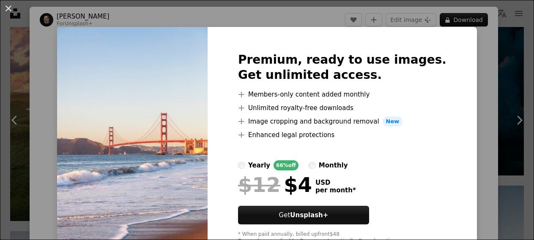 The image size is (534, 240). Describe the element at coordinates (336, 183) in the screenshot. I see `span: USD` at that location.